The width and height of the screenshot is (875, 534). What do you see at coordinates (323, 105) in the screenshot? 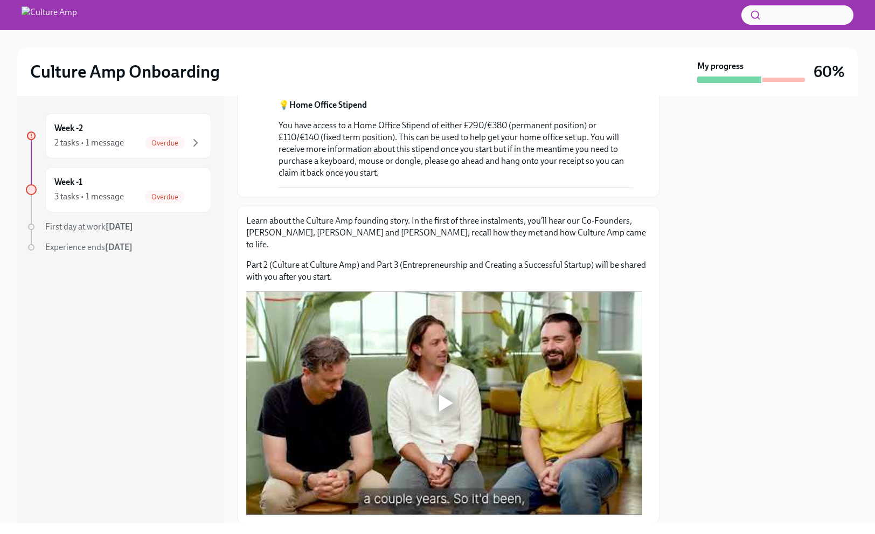
I see `strong: 💡Home Office Stipend` at bounding box center [323, 105].